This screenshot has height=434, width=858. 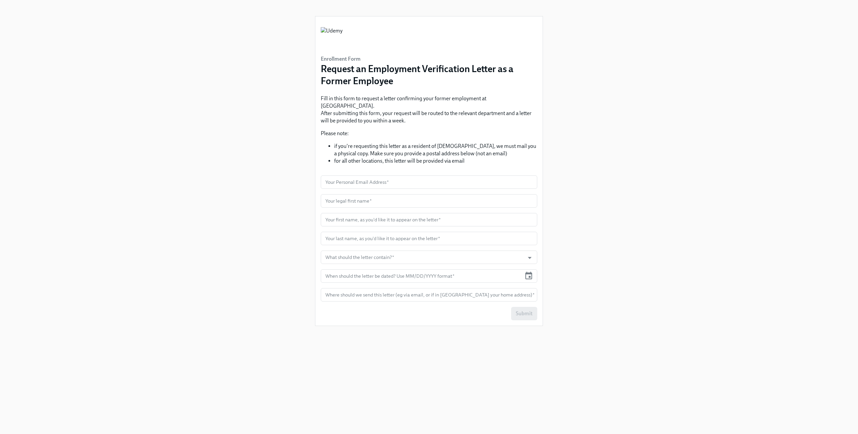 What do you see at coordinates (429, 133) in the screenshot?
I see `p: Please note:` at bounding box center [429, 133].